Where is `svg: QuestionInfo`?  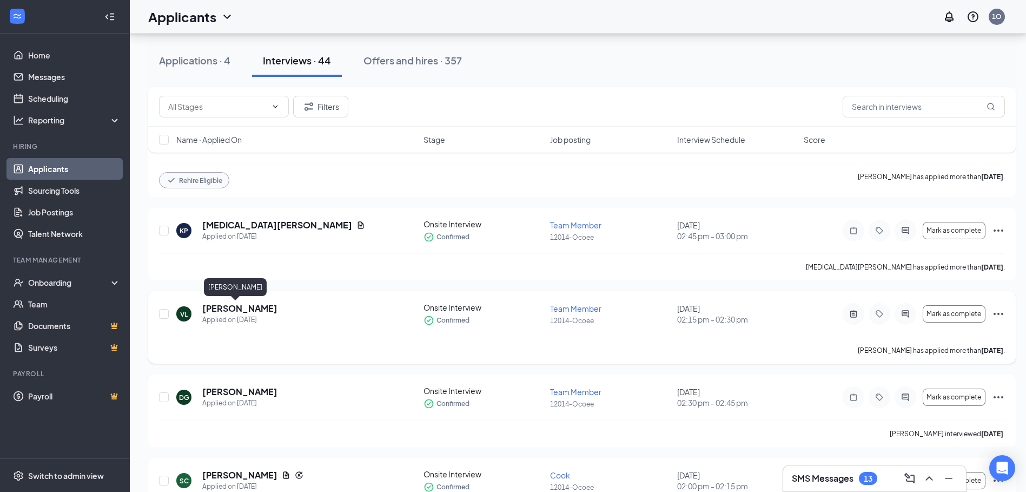 svg: QuestionInfo is located at coordinates (973, 17).